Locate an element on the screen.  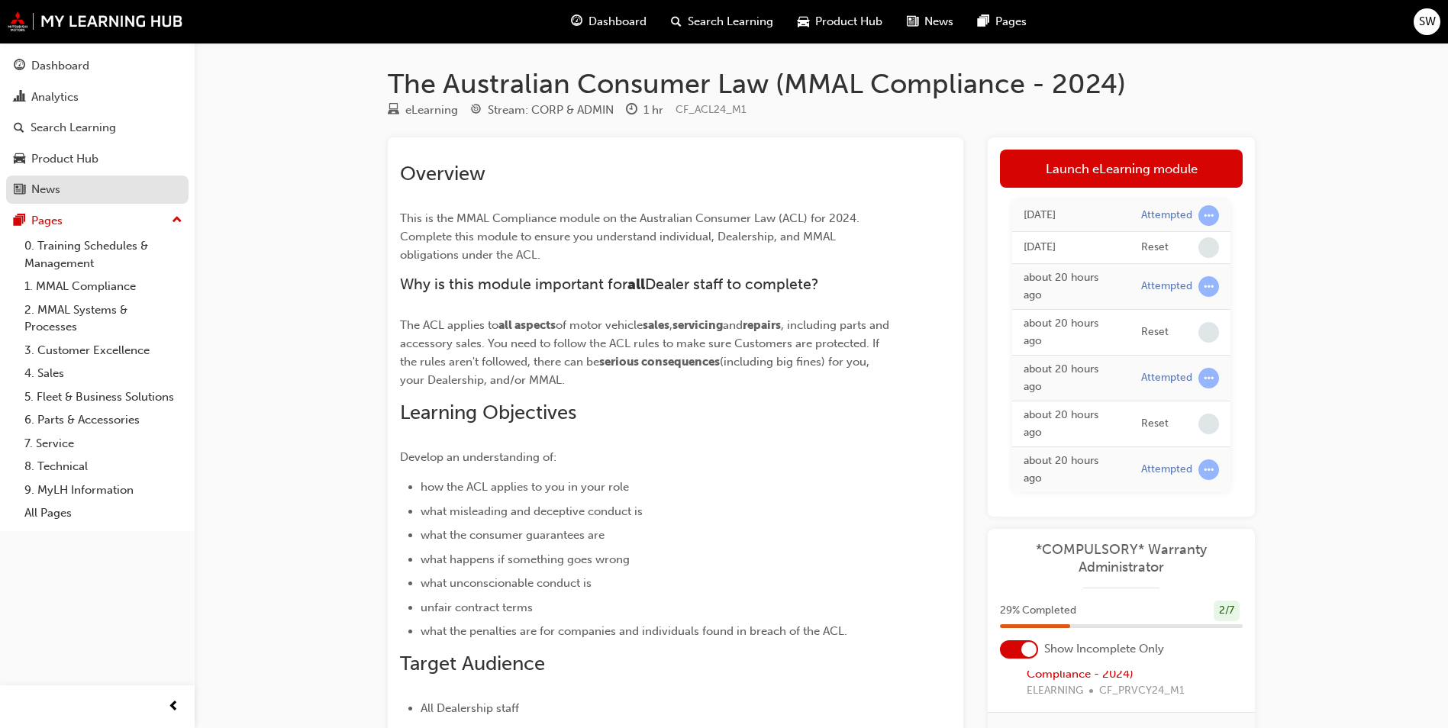
a: car-iconProduct Hub is located at coordinates (840, 21).